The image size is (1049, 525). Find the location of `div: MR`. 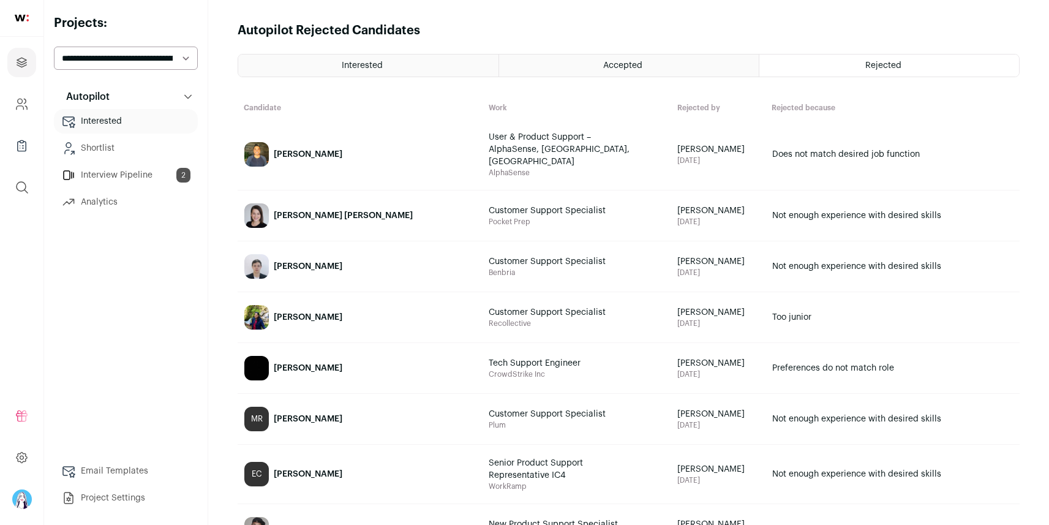

div: MR is located at coordinates (257, 419).